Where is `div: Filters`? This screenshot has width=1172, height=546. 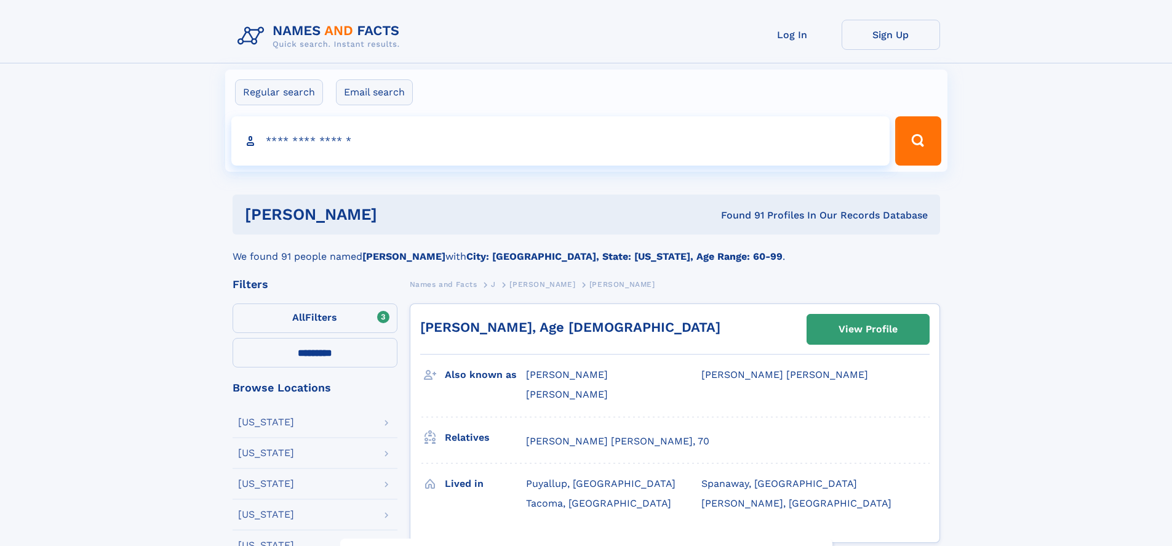 div: Filters is located at coordinates (315, 284).